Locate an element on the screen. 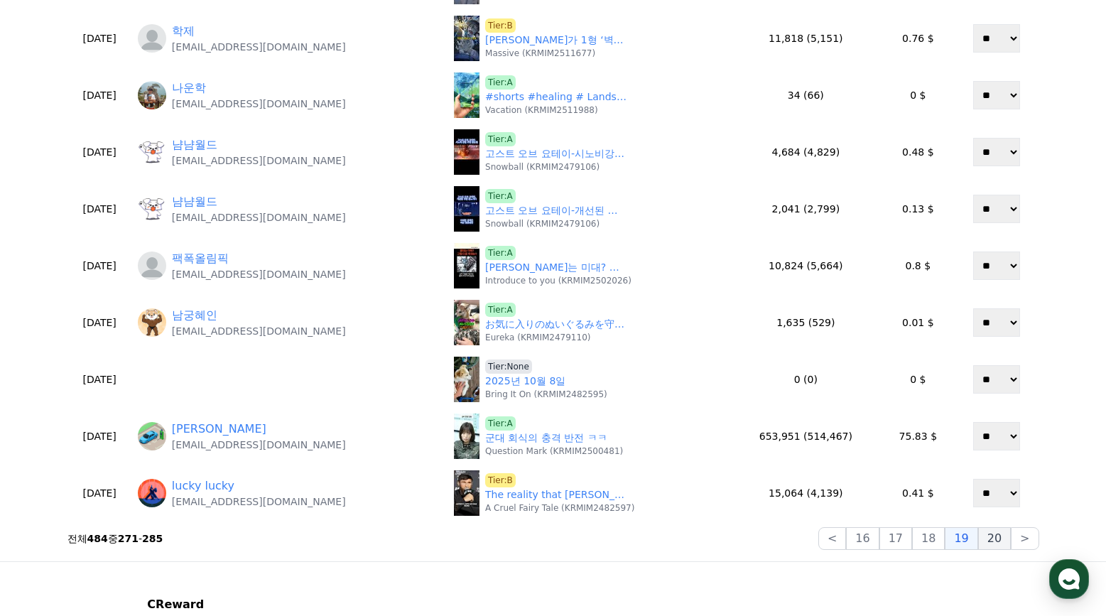  img: 홍대는 미대? 그럼 다른 학과는? is located at coordinates (467, 266).